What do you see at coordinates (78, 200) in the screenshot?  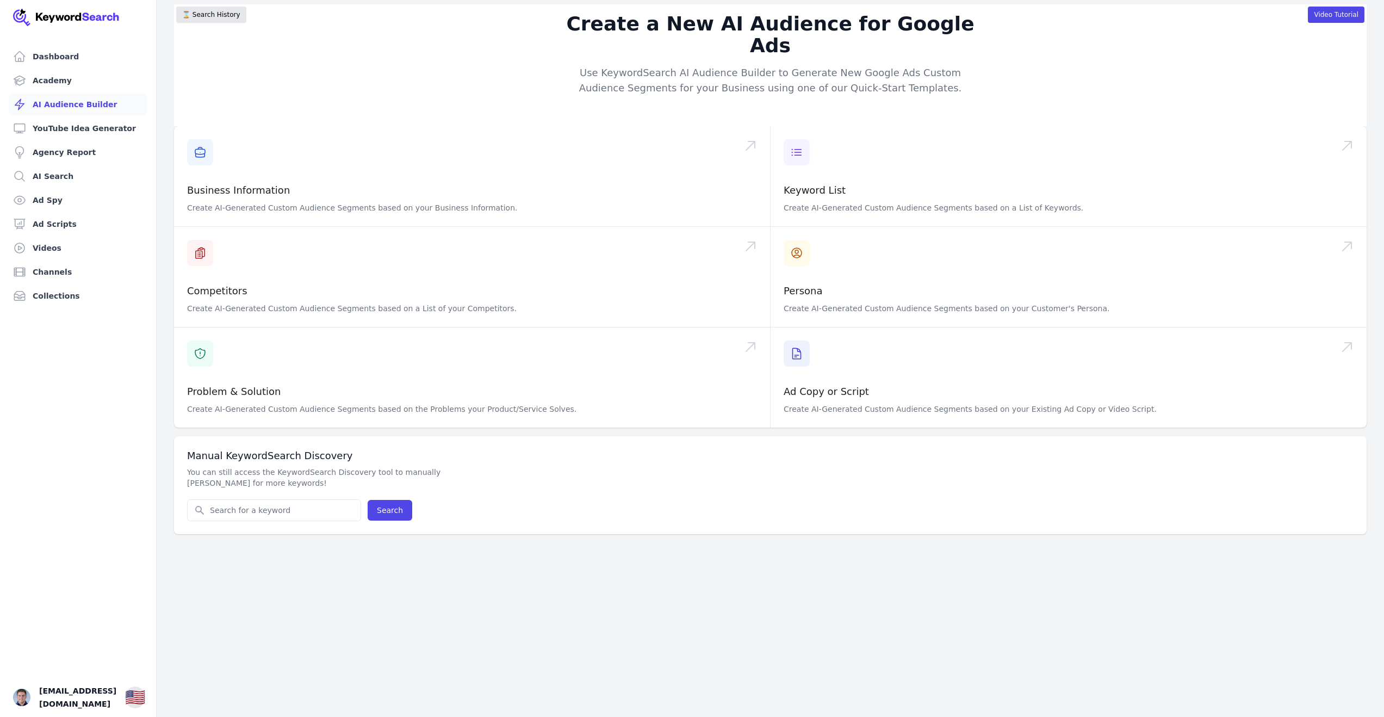 I see `a: Ad Spy` at bounding box center [78, 200].